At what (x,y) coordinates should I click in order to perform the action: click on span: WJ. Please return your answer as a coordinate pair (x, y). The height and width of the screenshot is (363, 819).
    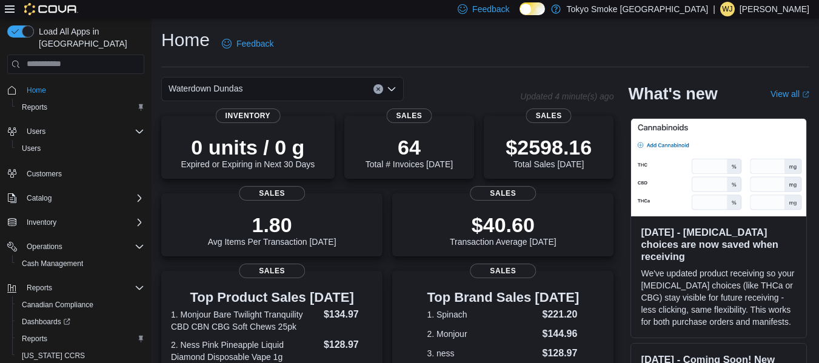
    Looking at the image, I should click on (727, 9).